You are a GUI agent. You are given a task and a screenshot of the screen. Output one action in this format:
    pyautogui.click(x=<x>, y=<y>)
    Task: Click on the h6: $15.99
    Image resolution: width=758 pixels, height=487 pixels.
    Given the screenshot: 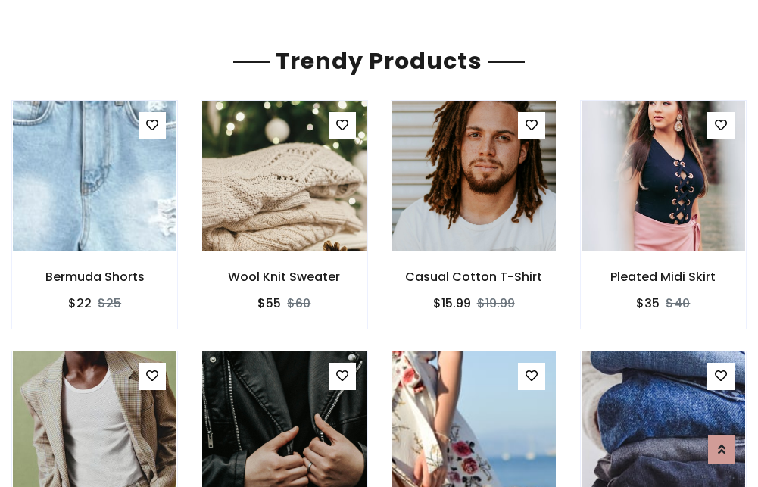 What is the action you would take?
    pyautogui.click(x=452, y=303)
    